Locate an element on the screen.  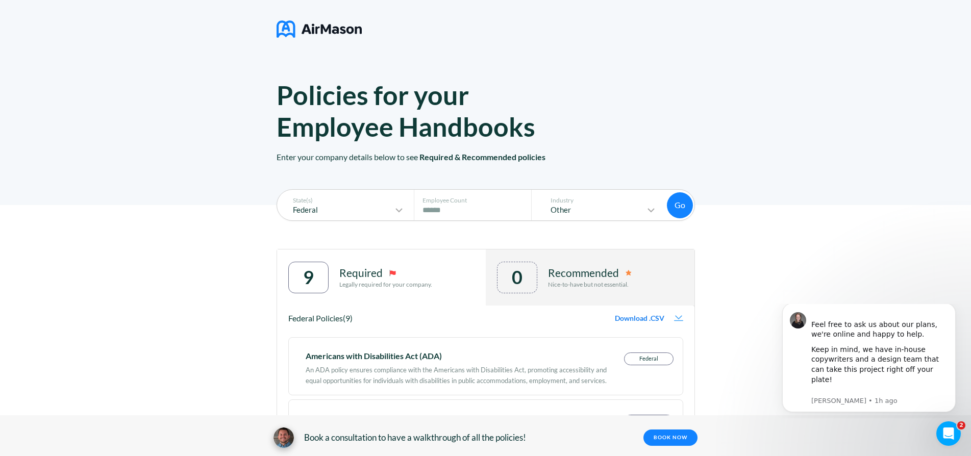
div: Keep in mind, we have in-house copywriters and a design team that can take this project right off... is located at coordinates (113, 66).